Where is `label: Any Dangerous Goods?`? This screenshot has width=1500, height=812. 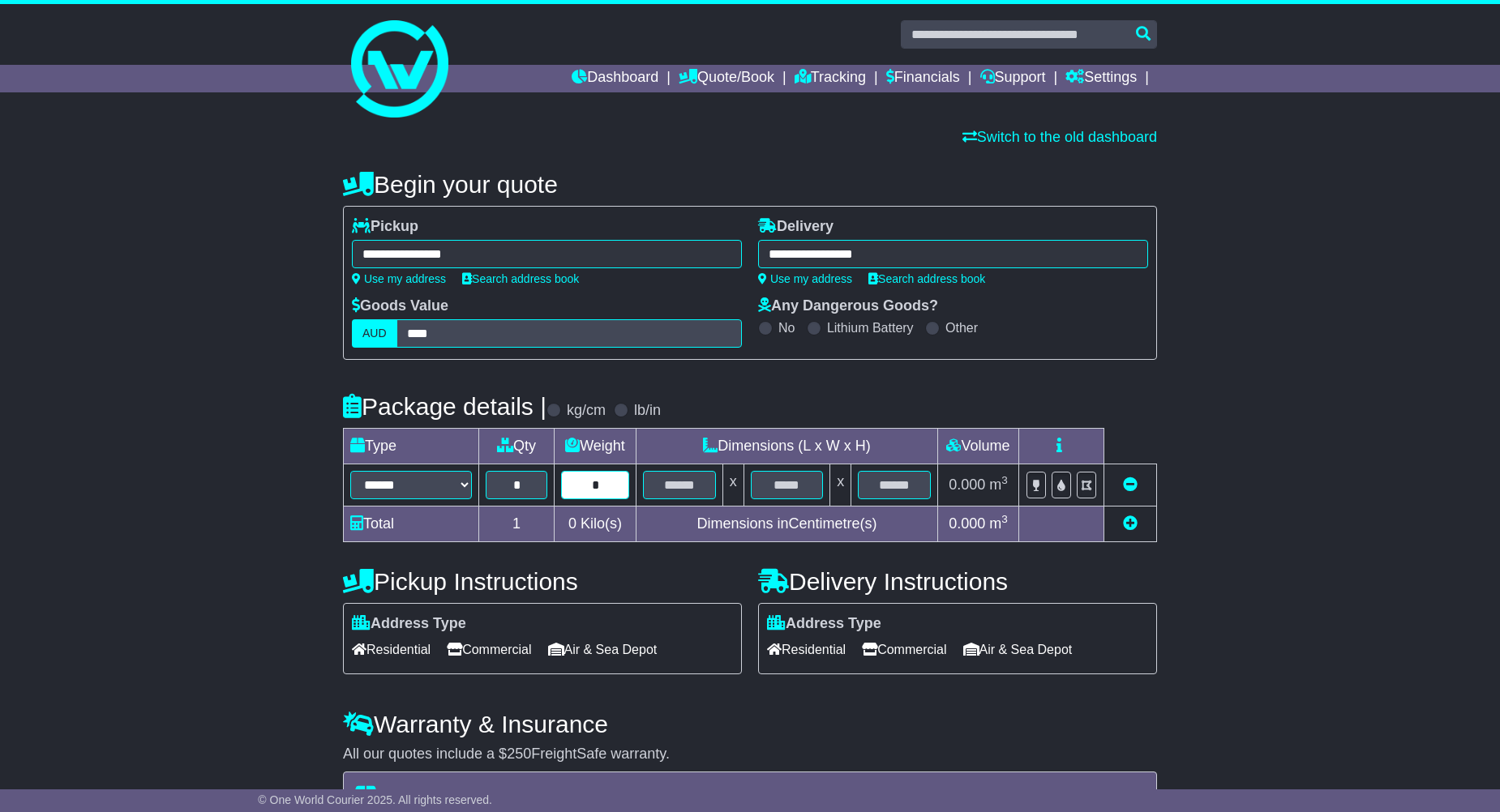 label: Any Dangerous Goods? is located at coordinates (848, 306).